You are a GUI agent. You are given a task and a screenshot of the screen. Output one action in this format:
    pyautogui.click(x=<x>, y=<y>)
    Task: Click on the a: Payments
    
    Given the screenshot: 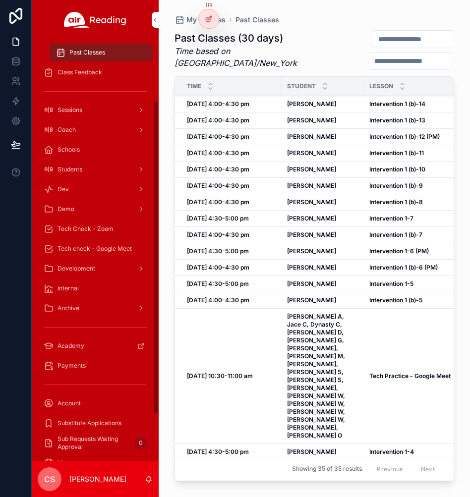 What is the action you would take?
    pyautogui.click(x=95, y=366)
    